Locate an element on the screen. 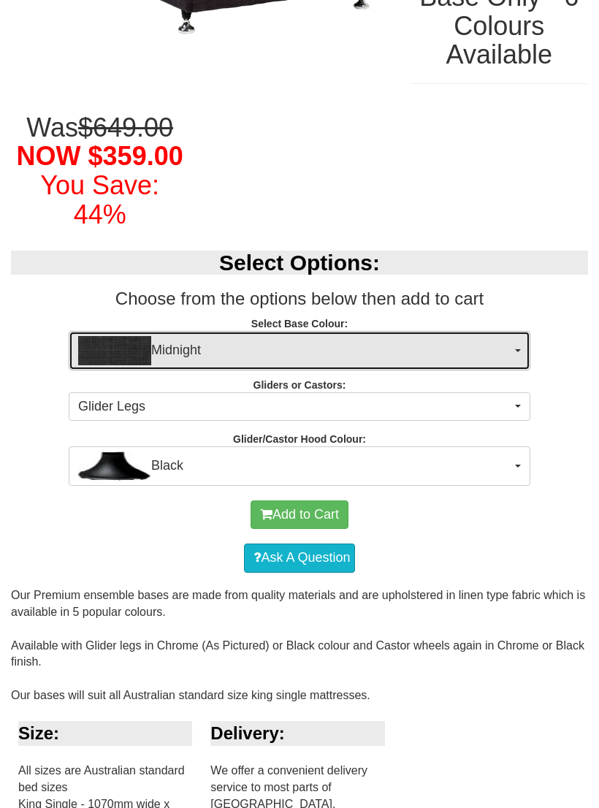  div: Size: is located at coordinates (105, 734).